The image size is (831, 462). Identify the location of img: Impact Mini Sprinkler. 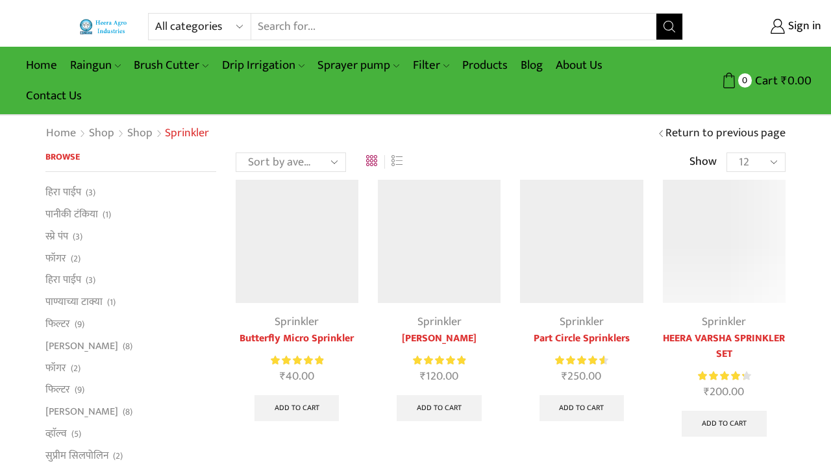
(724, 241).